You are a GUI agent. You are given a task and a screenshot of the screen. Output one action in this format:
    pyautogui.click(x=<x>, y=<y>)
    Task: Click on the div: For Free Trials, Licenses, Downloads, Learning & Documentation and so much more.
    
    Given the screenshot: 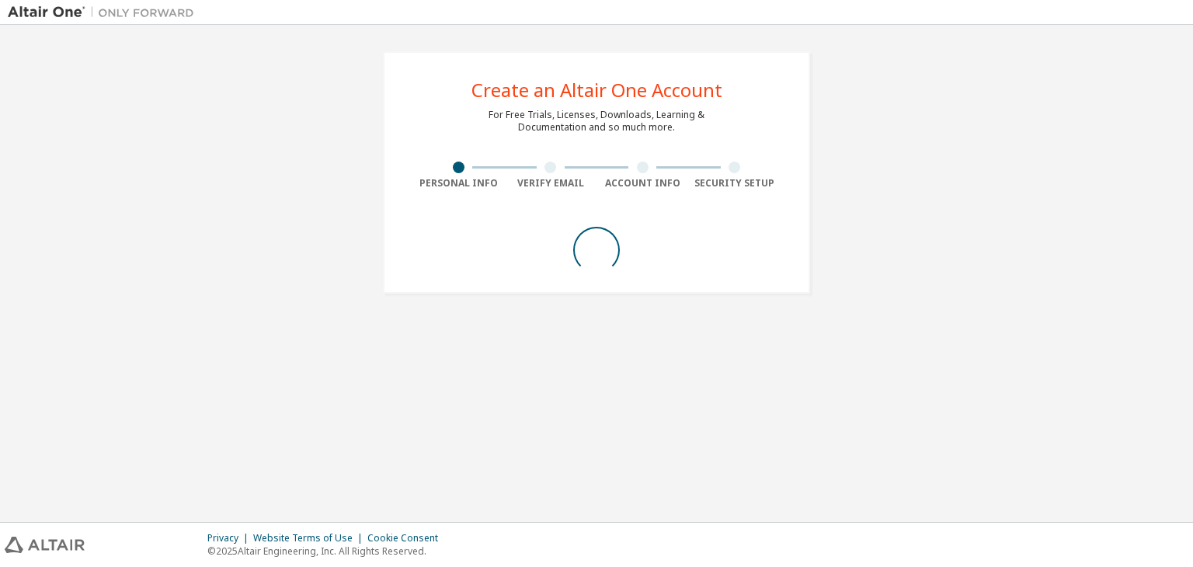 What is the action you would take?
    pyautogui.click(x=596, y=121)
    